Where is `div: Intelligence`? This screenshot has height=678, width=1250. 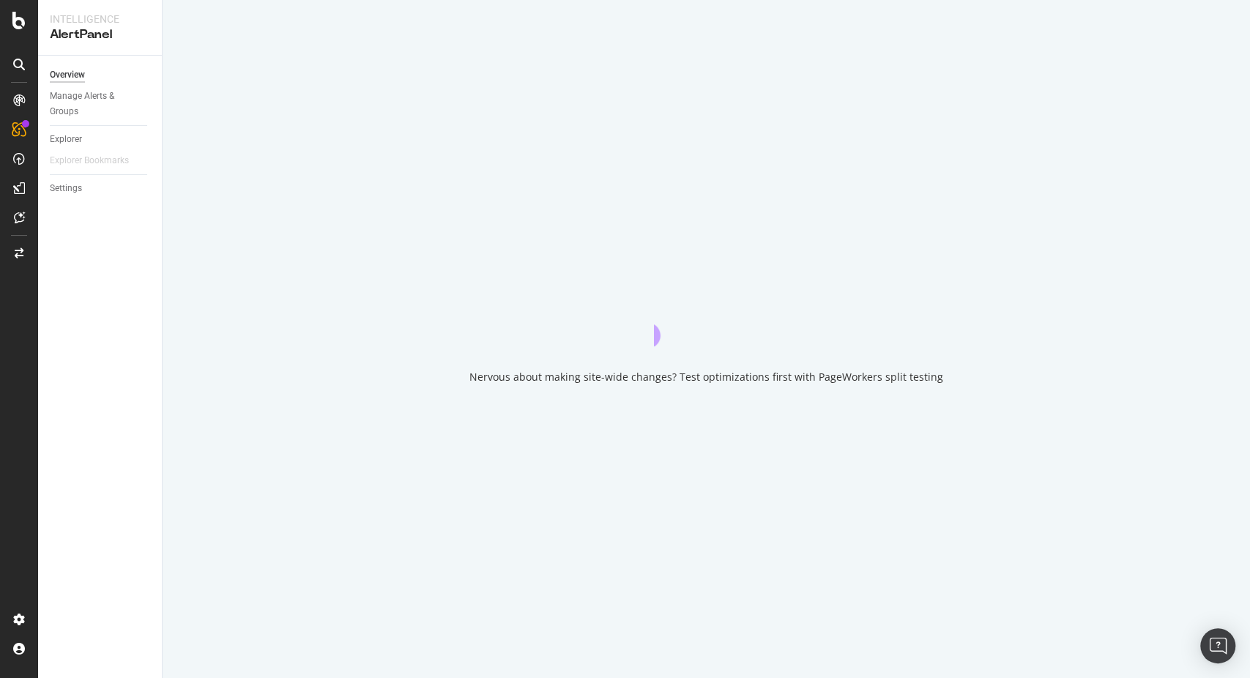 div: Intelligence is located at coordinates (100, 19).